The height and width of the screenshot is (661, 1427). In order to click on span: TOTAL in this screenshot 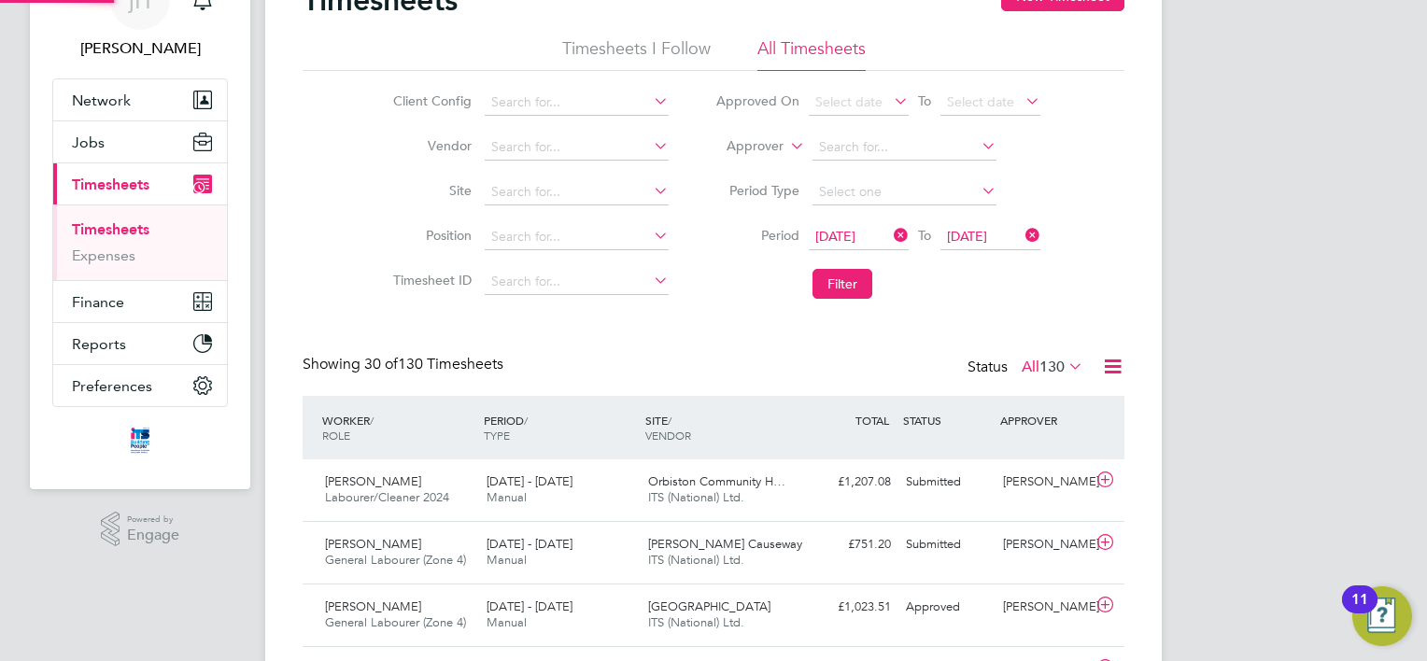, I will do `click(872, 420)`.